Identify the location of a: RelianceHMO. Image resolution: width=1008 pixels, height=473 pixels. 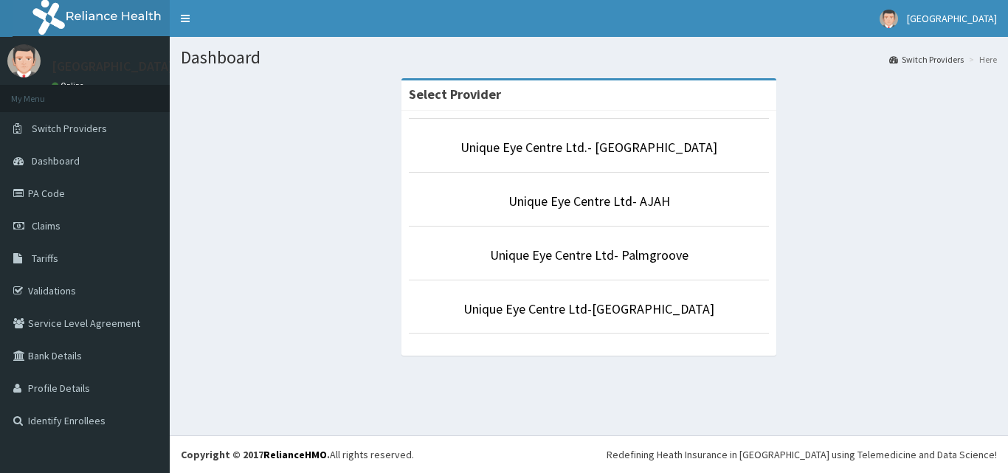
(295, 454).